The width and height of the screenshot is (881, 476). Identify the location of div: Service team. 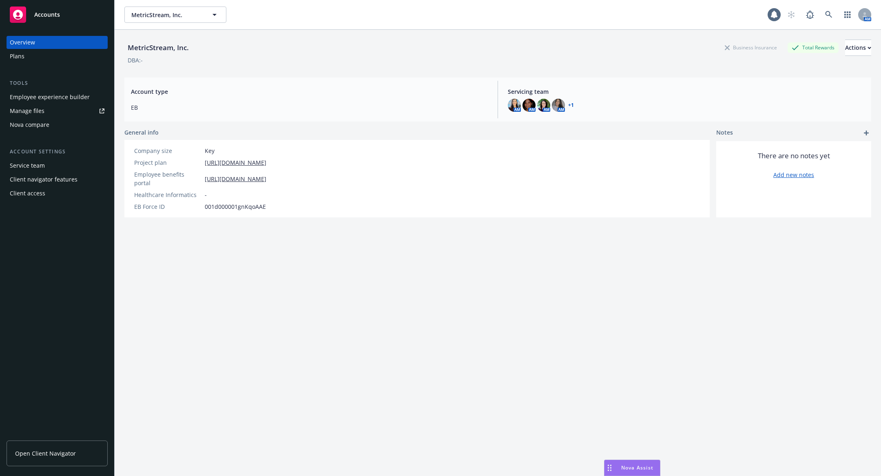
(27, 166).